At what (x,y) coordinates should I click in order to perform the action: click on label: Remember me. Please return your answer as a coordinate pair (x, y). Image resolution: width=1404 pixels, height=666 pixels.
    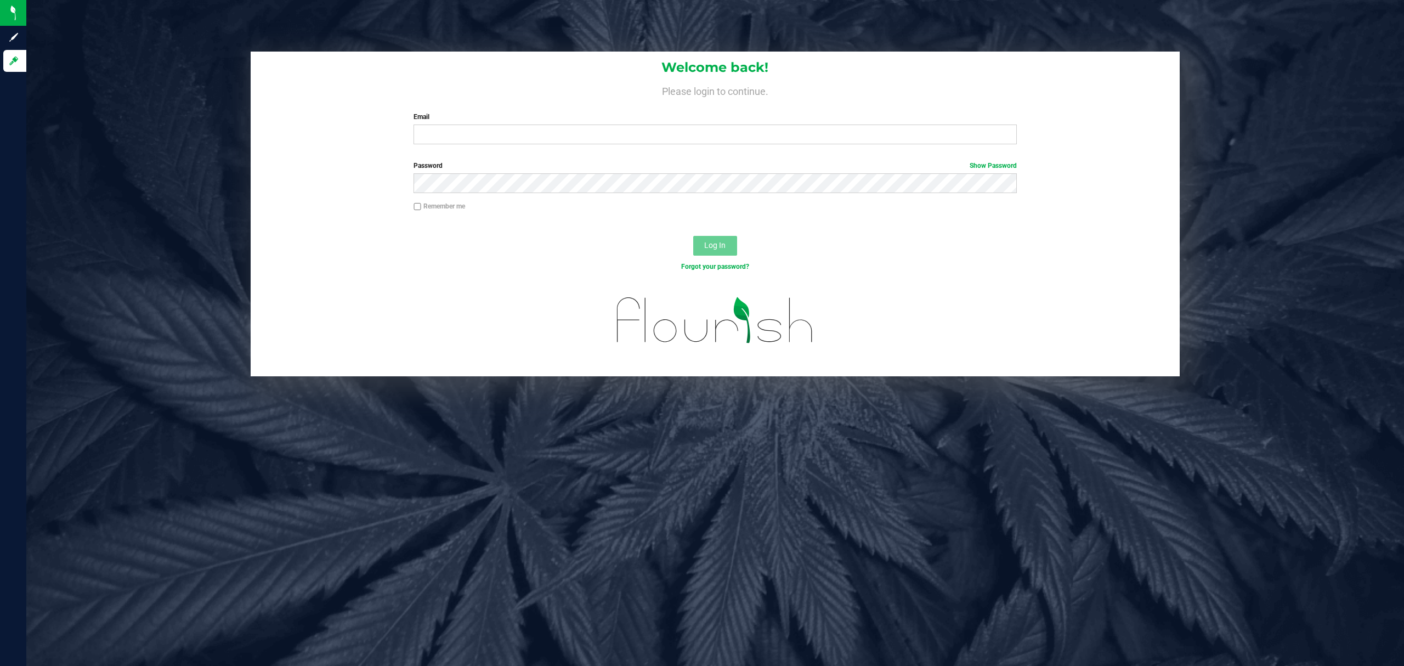
    Looking at the image, I should click on (439, 206).